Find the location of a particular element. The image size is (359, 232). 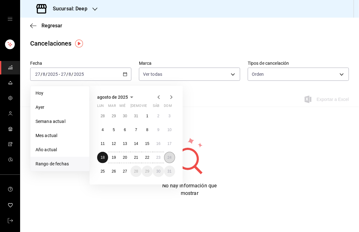

abbr: 21 de agosto de 2025 is located at coordinates (136, 158).